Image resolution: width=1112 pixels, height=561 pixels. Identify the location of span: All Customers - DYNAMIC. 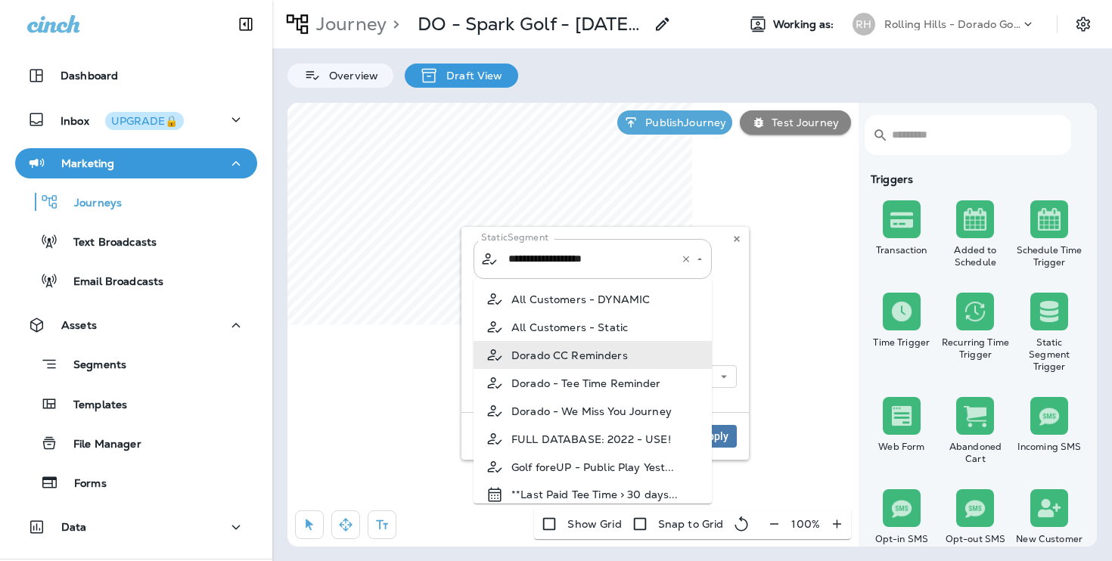
(580, 300).